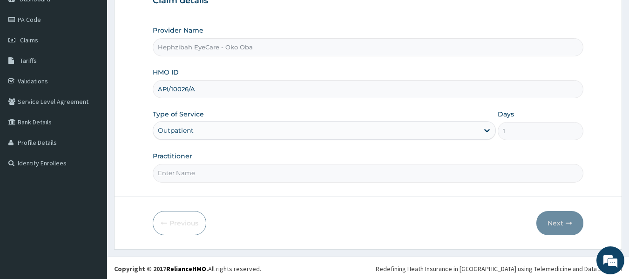 Image resolution: width=629 pixels, height=279 pixels. I want to click on input: Enter HMO ID, so click(368, 89).